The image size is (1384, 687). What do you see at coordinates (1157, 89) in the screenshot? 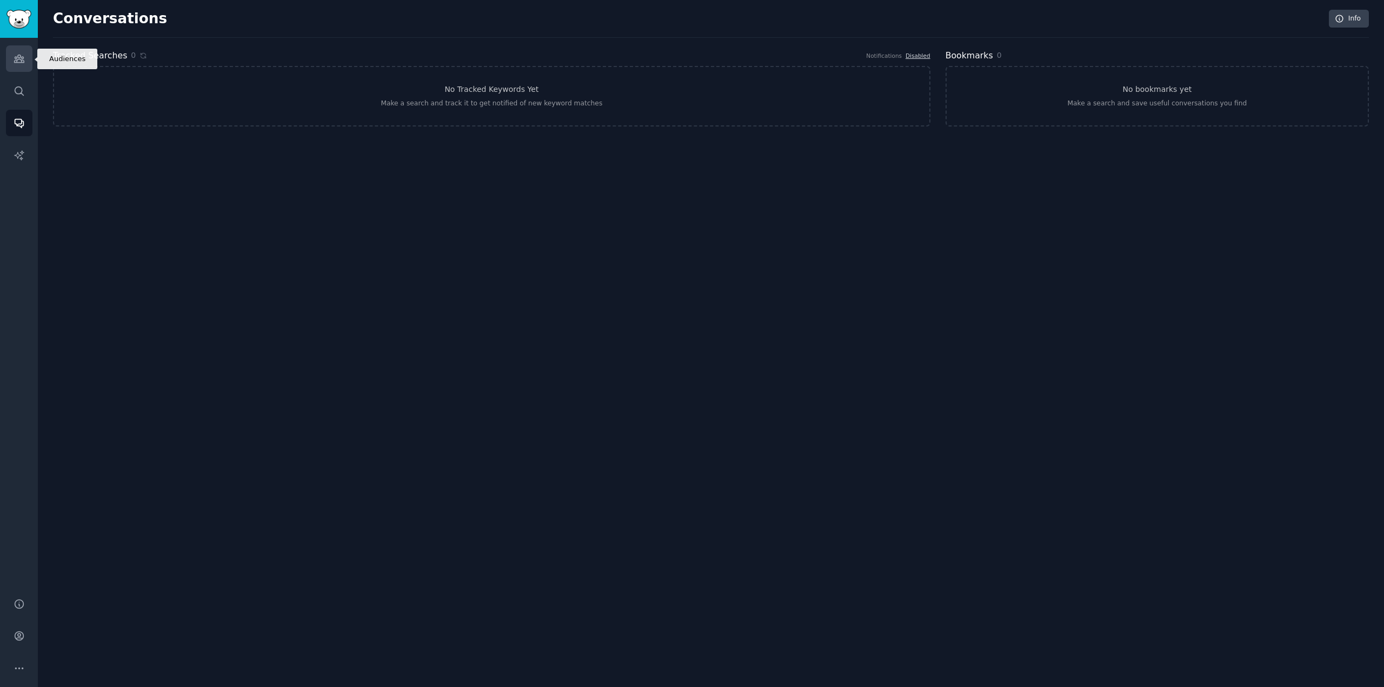
I see `h3: No bookmarks yet` at bounding box center [1157, 89].